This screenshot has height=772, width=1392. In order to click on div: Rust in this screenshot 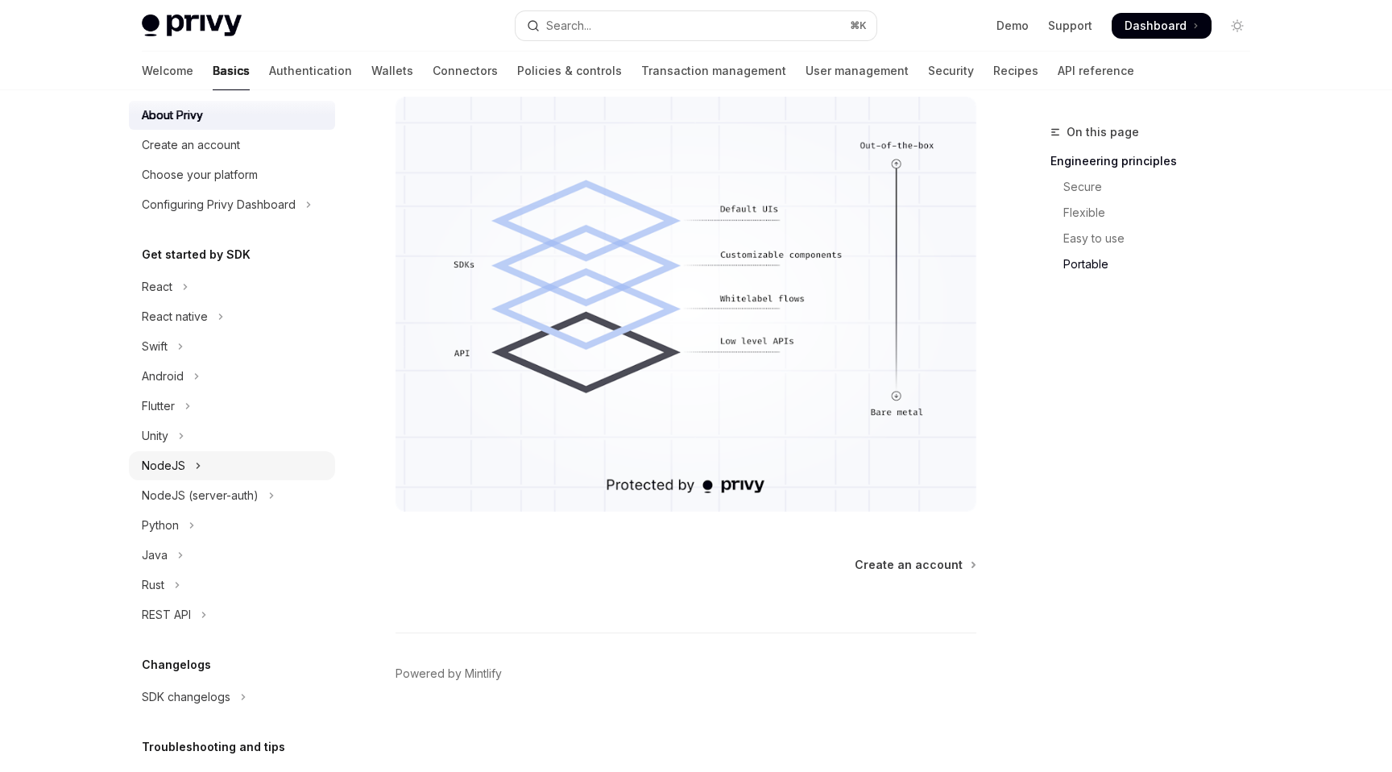, I will do `click(153, 585)`.